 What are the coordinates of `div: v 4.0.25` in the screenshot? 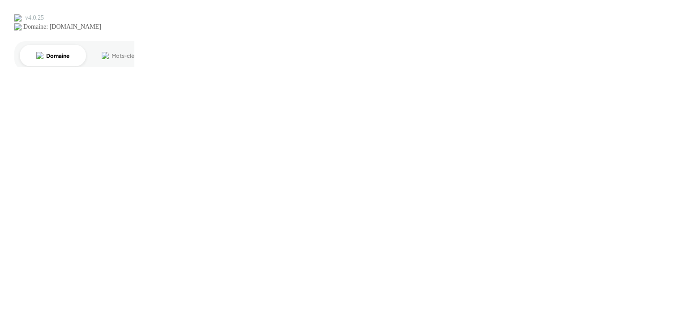 It's located at (34, 18).